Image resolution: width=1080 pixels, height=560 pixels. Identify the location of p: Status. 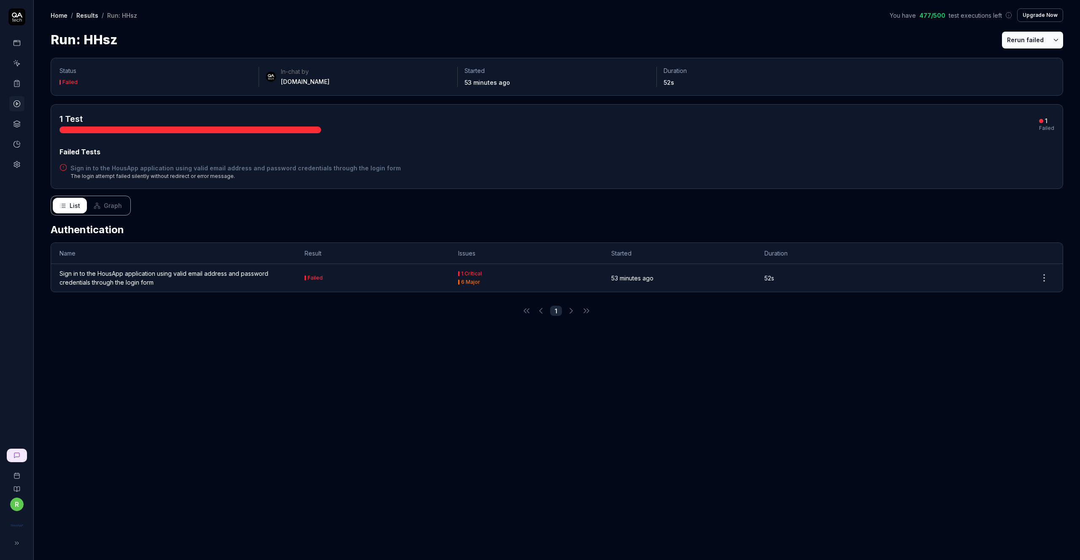
(156, 71).